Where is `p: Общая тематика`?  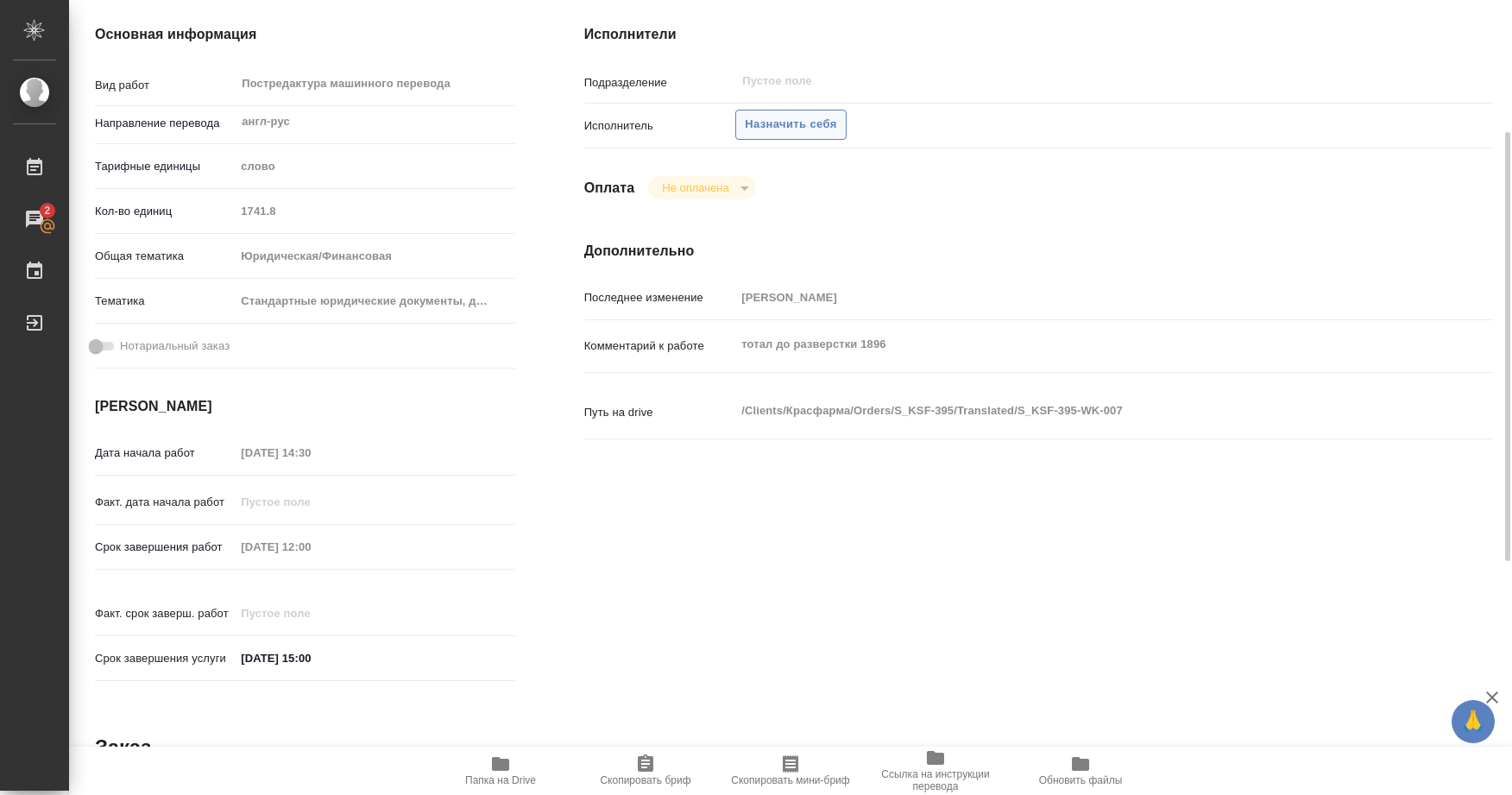
p: Общая тематика is located at coordinates (164, 256).